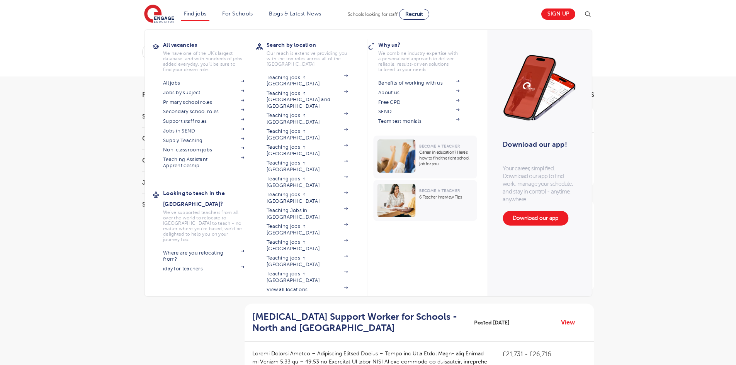 Image resolution: width=736 pixels, height=365 pixels. Describe the element at coordinates (545, 355) in the screenshot. I see `p: £21,731 - £26,716` at that location.